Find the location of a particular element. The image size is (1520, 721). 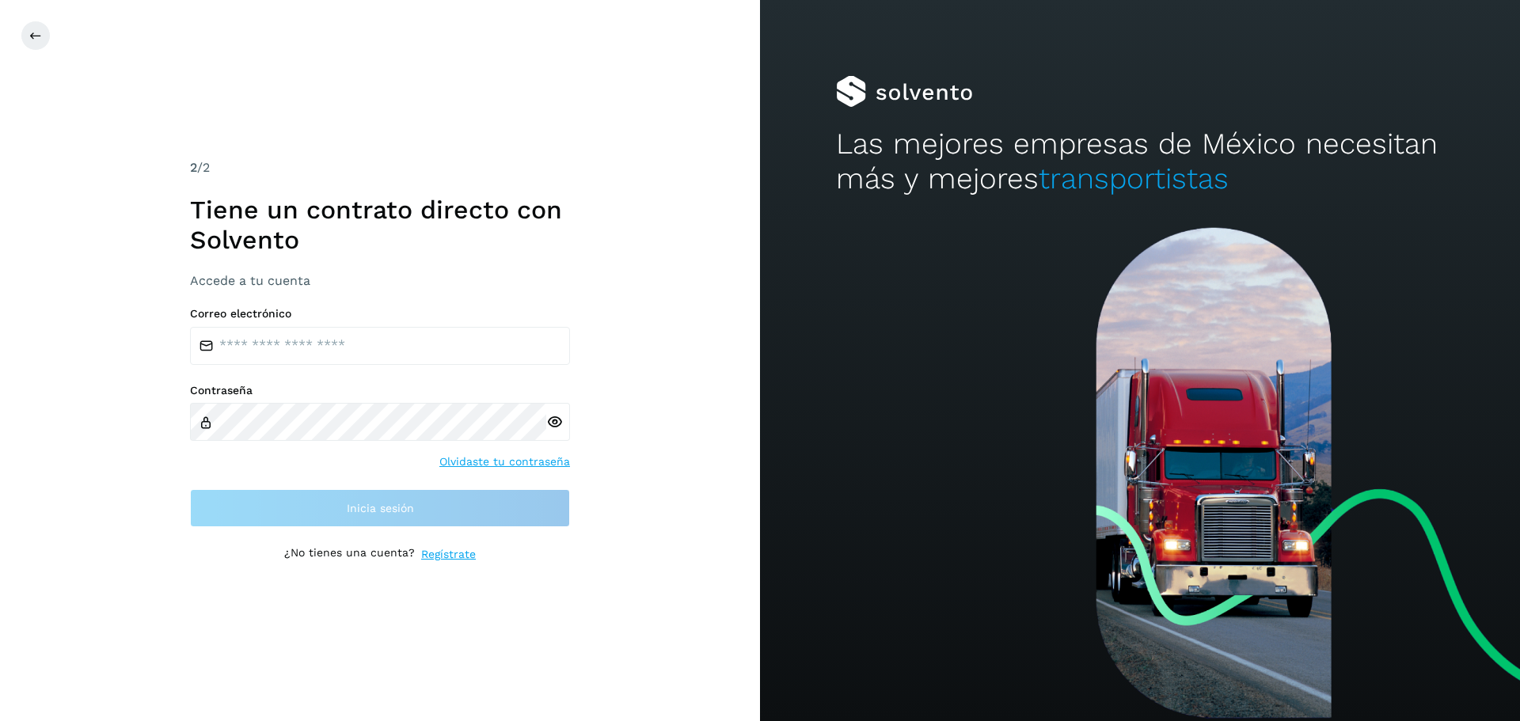

h1: Tiene un contrato directo con Solvento is located at coordinates (380, 225).